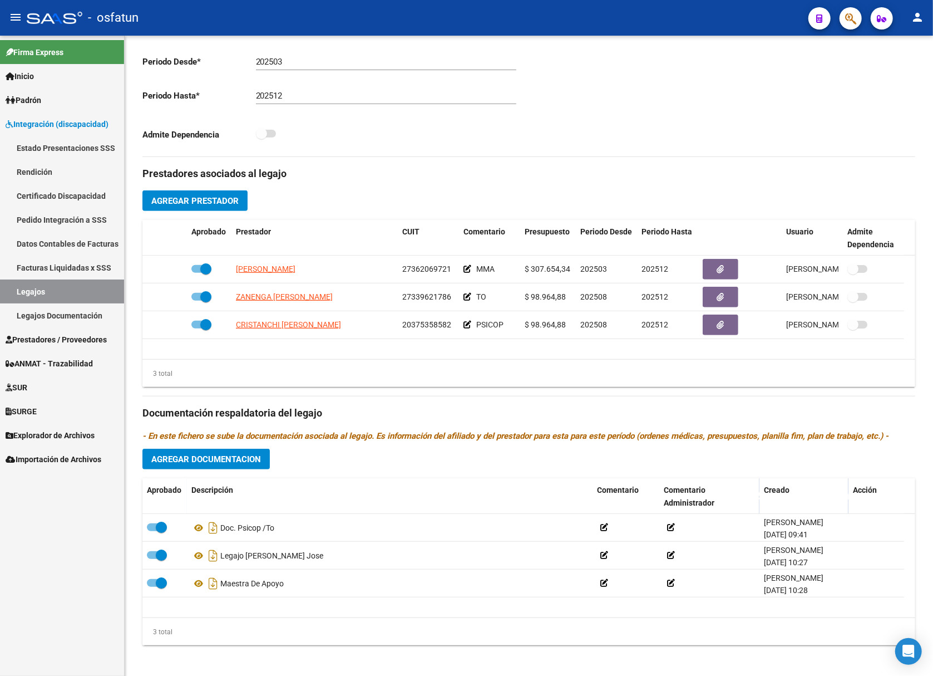 Image resolution: width=933 pixels, height=676 pixels. What do you see at coordinates (529, 174) in the screenshot?
I see `h3: Prestadores asociados al legajo` at bounding box center [529, 174].